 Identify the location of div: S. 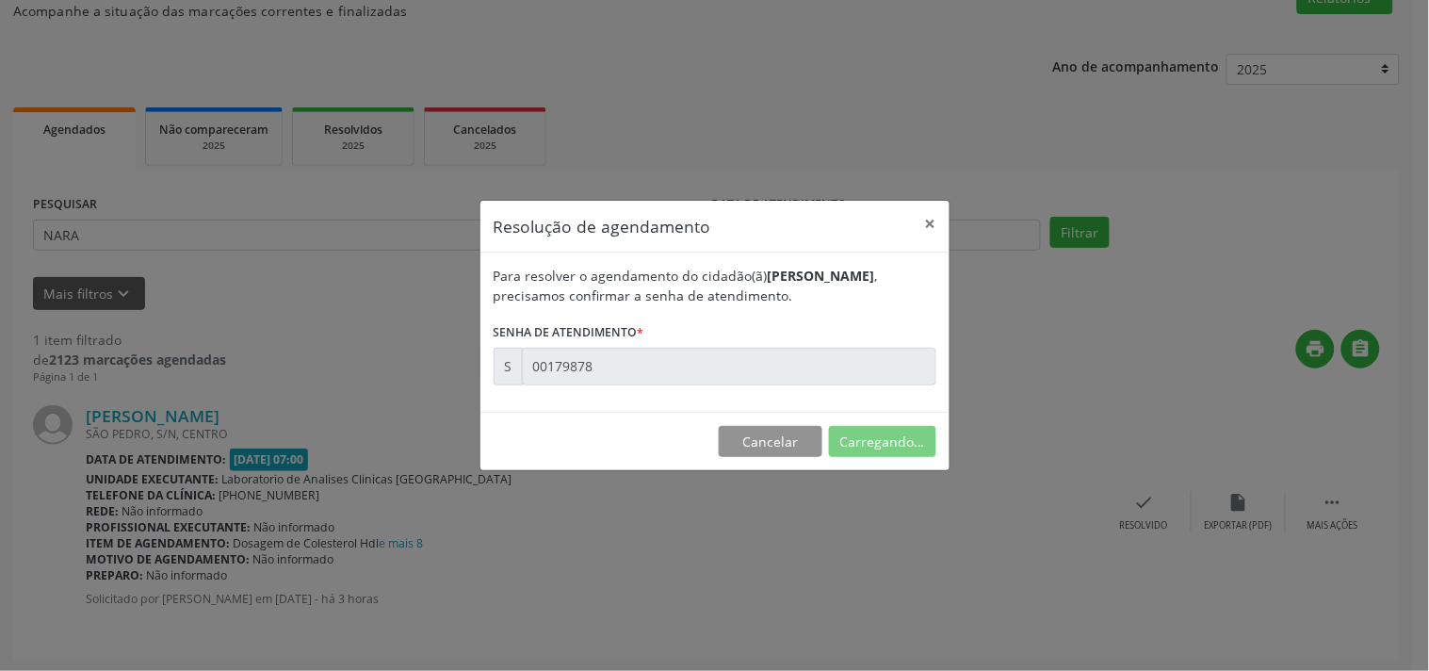
(508, 366).